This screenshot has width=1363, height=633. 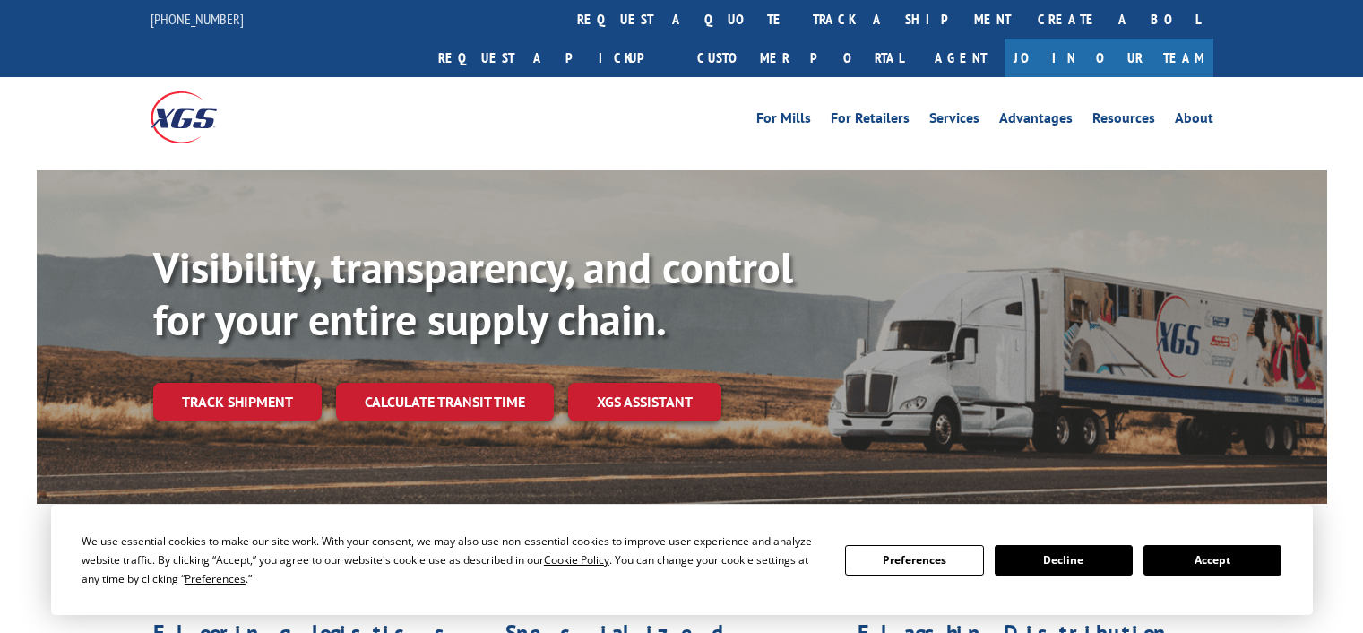 I want to click on a: Agent, so click(x=961, y=57).